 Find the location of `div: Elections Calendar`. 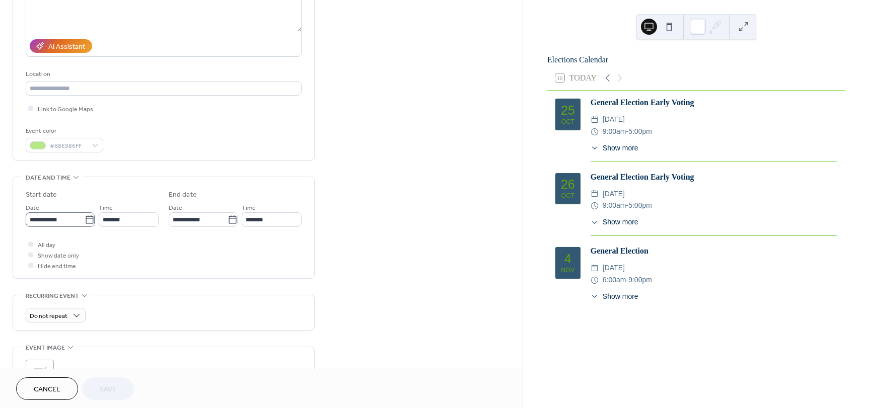

div: Elections Calendar is located at coordinates (696, 60).